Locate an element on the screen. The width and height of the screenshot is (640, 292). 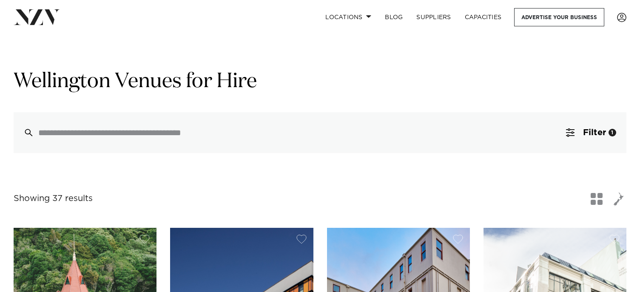
a: Capacities is located at coordinates (483, 17).